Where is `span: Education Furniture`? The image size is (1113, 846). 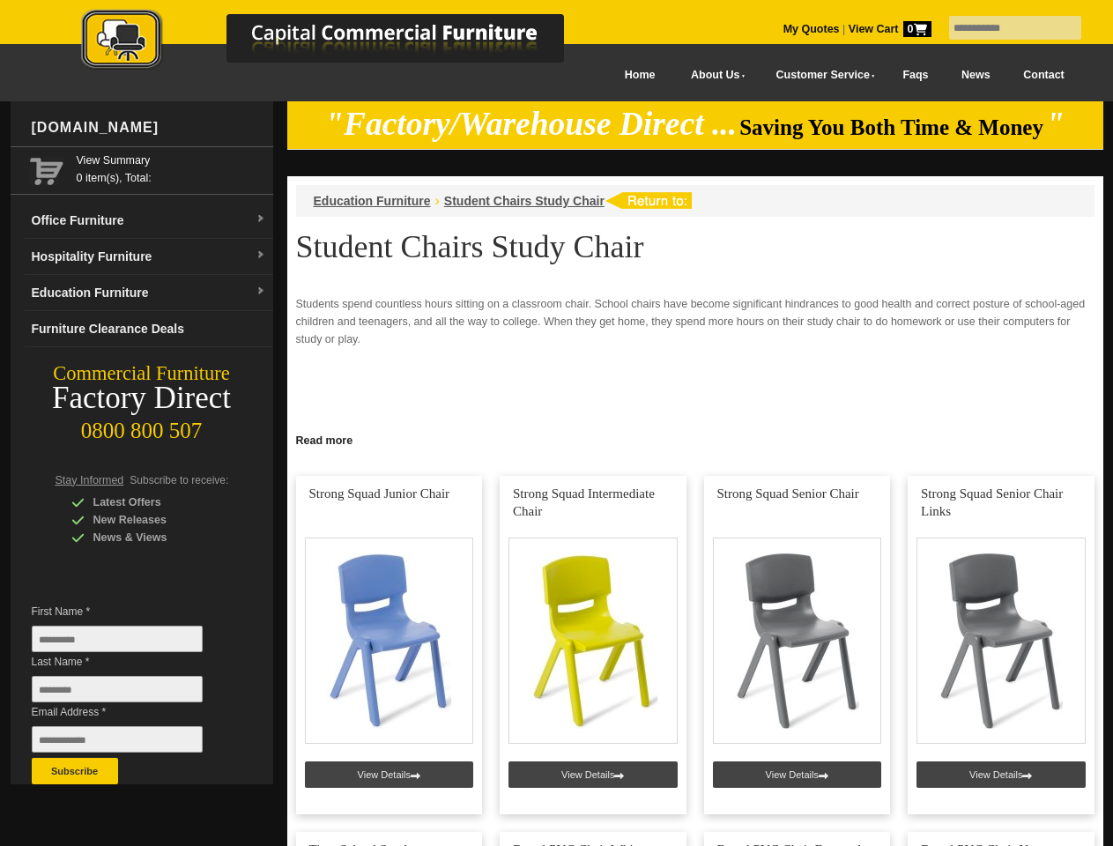
span: Education Furniture is located at coordinates (372, 201).